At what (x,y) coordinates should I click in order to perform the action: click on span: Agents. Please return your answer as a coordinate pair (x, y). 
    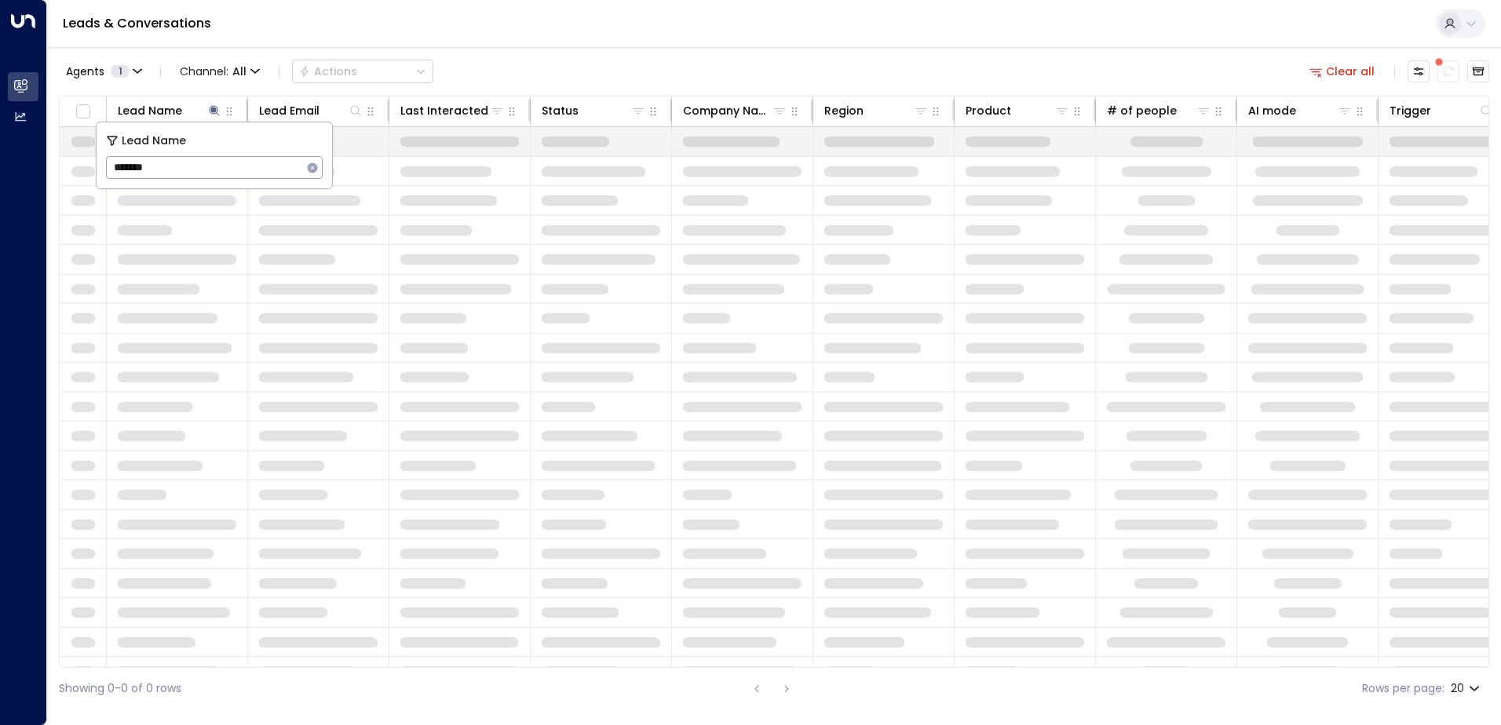
    Looking at the image, I should click on (85, 71).